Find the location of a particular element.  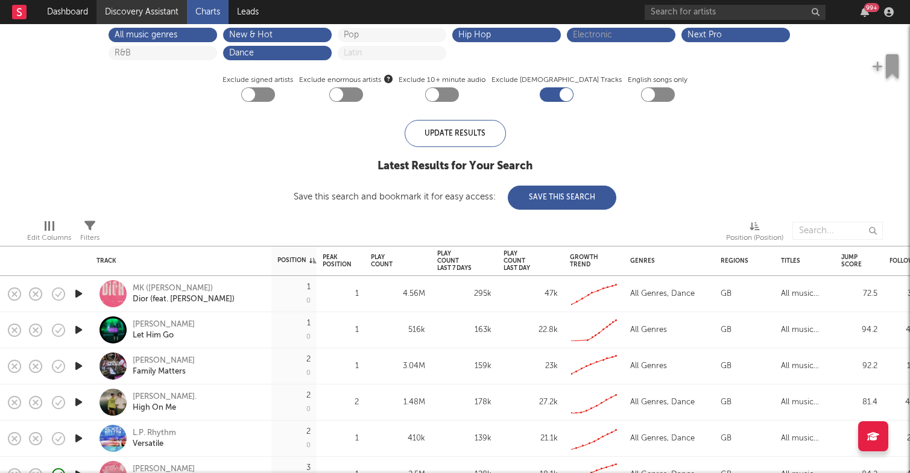

button: R&B is located at coordinates (163, 53).